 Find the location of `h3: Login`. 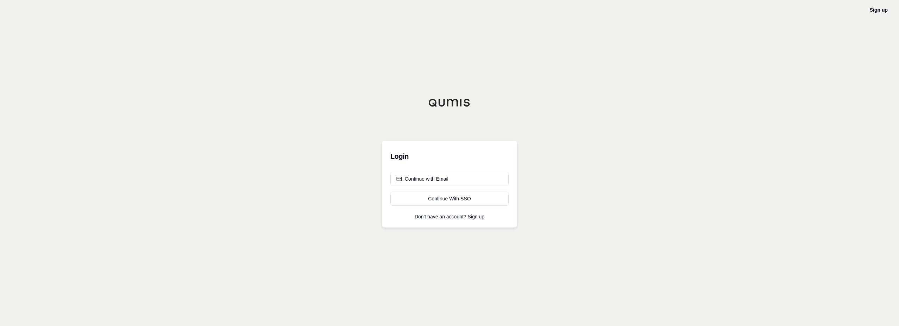

h3: Login is located at coordinates (450, 156).